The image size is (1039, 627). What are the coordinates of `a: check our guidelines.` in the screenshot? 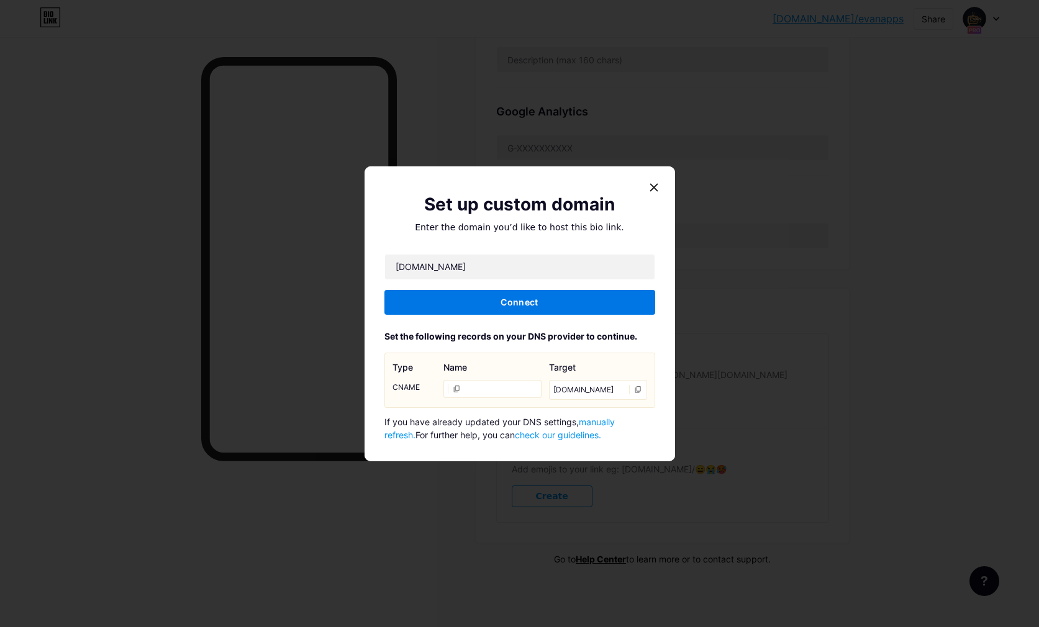 It's located at (557, 435).